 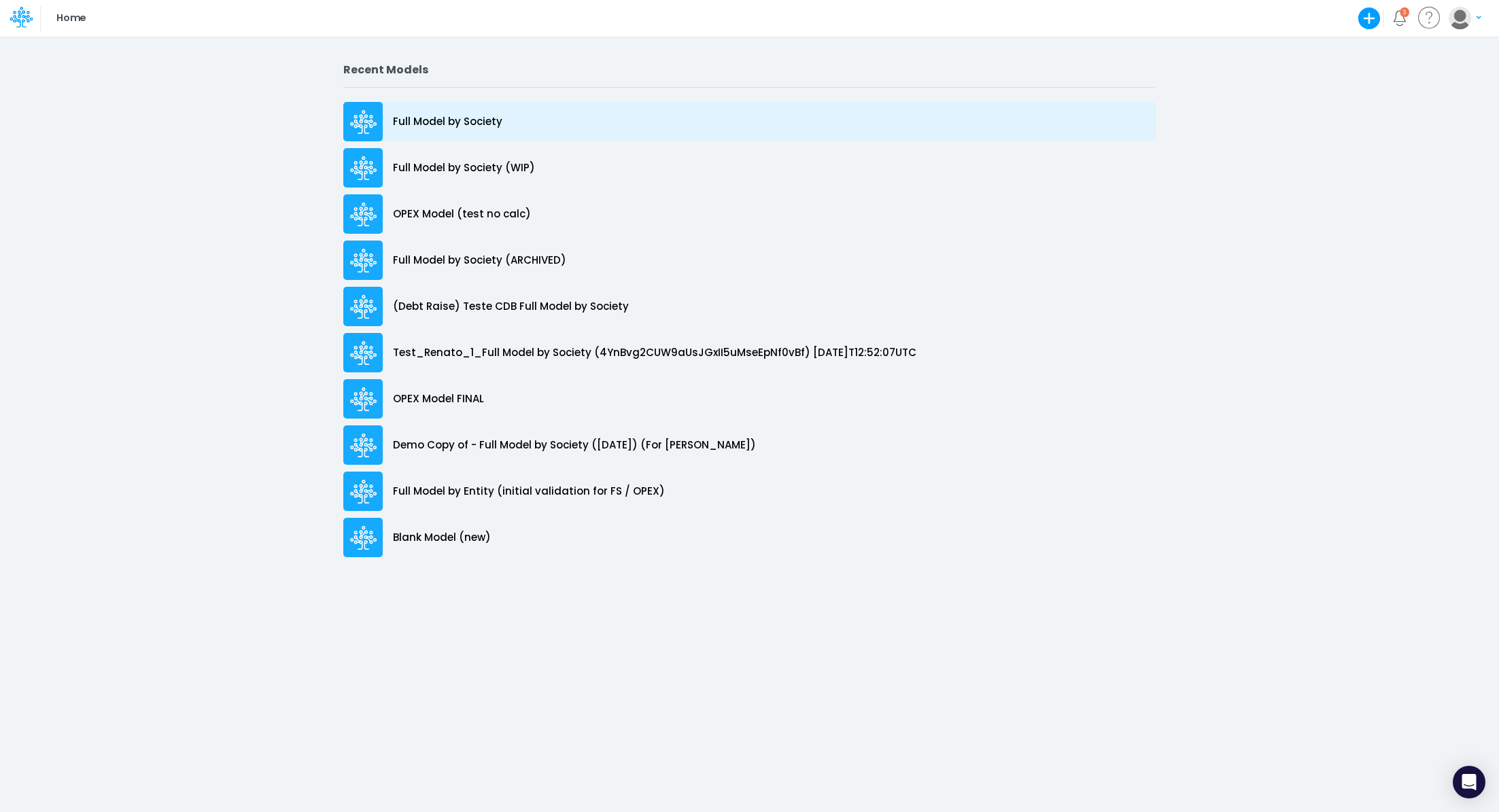 I want to click on a: (Debt Raise) Teste CDB Full Model by Society, so click(x=749, y=306).